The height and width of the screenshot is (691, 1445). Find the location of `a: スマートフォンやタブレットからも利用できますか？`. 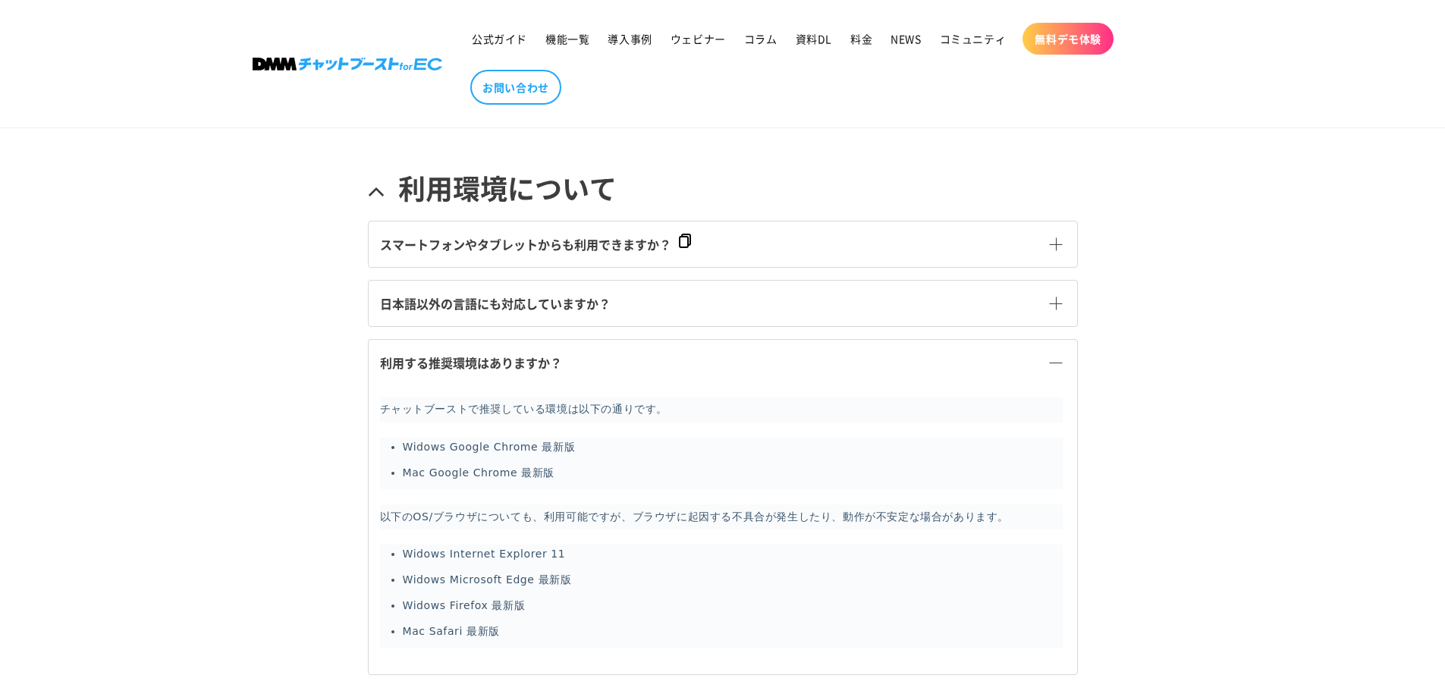

a: スマートフォンやタブレットからも利用できますか？ is located at coordinates (723, 244).